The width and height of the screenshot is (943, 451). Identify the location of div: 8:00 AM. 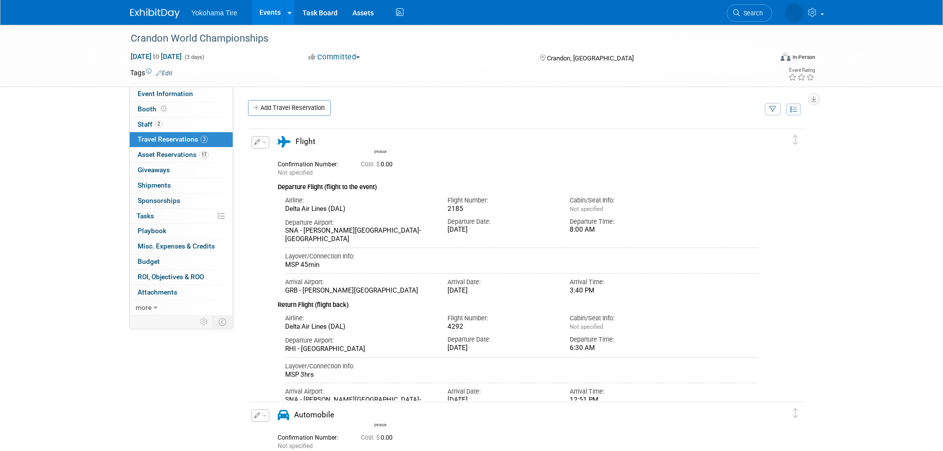
(623, 230).